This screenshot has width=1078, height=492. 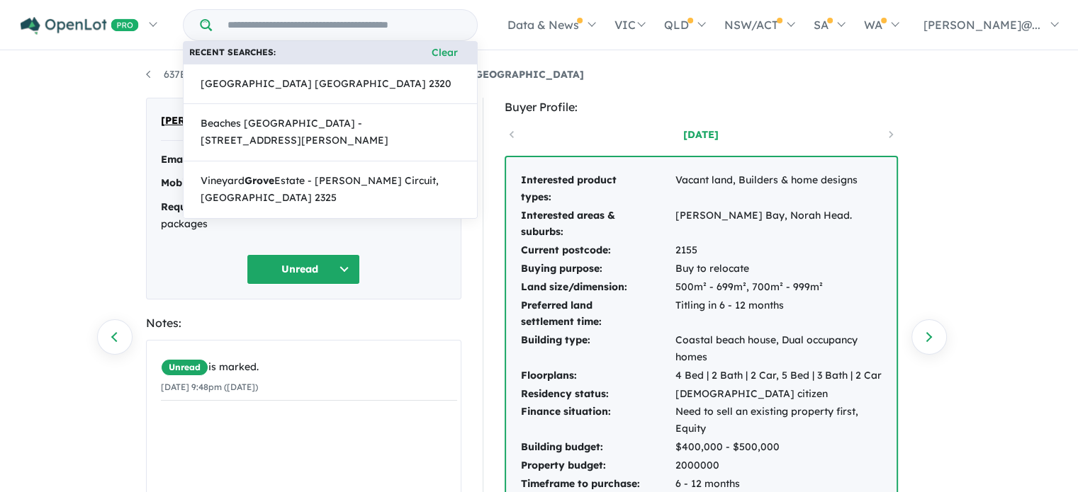 I want to click on img: Openlot PRO Logo White, so click(x=79, y=26).